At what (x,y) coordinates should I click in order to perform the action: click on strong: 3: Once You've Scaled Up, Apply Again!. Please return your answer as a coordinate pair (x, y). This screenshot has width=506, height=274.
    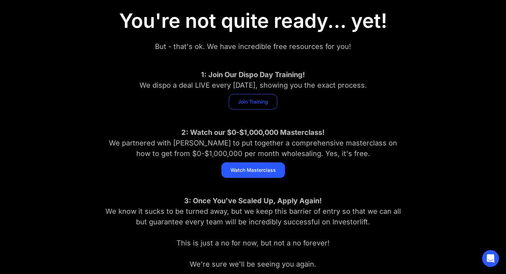
    Looking at the image, I should click on (253, 200).